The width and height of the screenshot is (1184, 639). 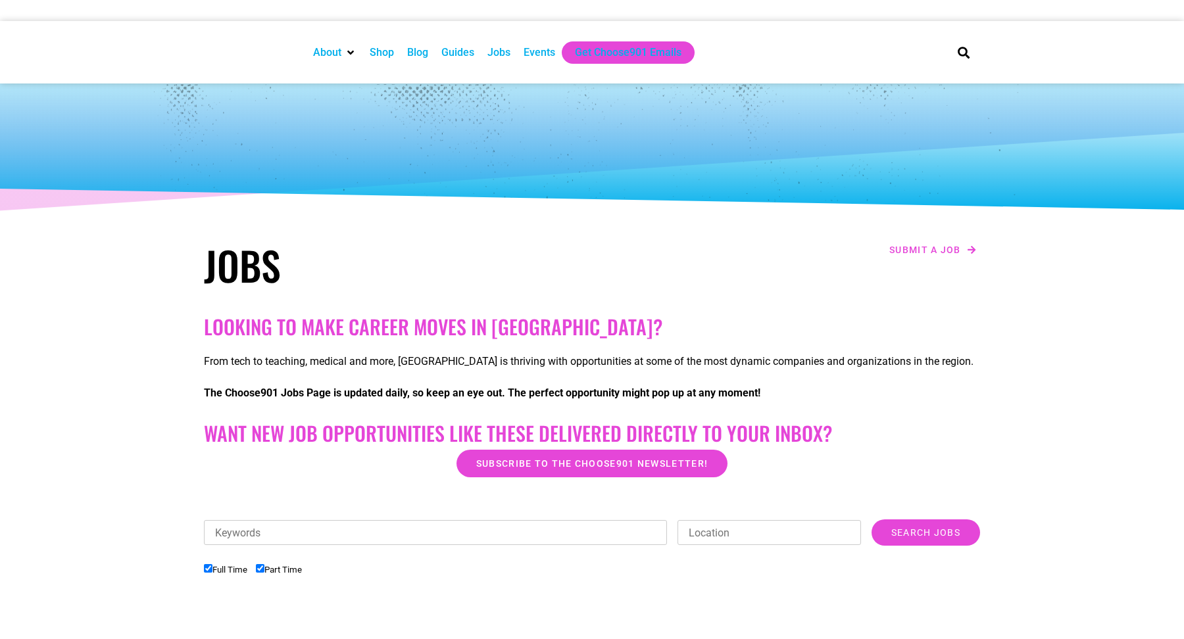 What do you see at coordinates (418, 53) in the screenshot?
I see `a: Blog` at bounding box center [418, 53].